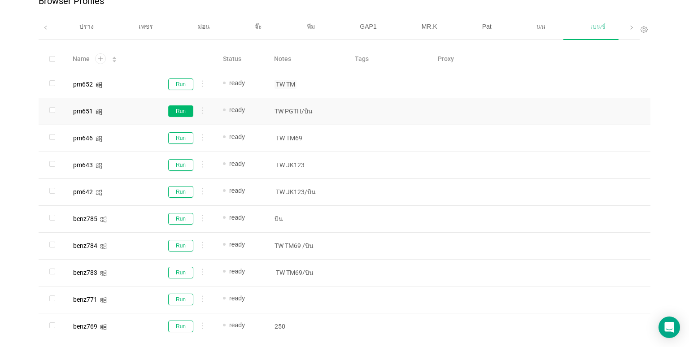  What do you see at coordinates (307, 219) in the screenshot?
I see `p: บิน` at bounding box center [307, 219].